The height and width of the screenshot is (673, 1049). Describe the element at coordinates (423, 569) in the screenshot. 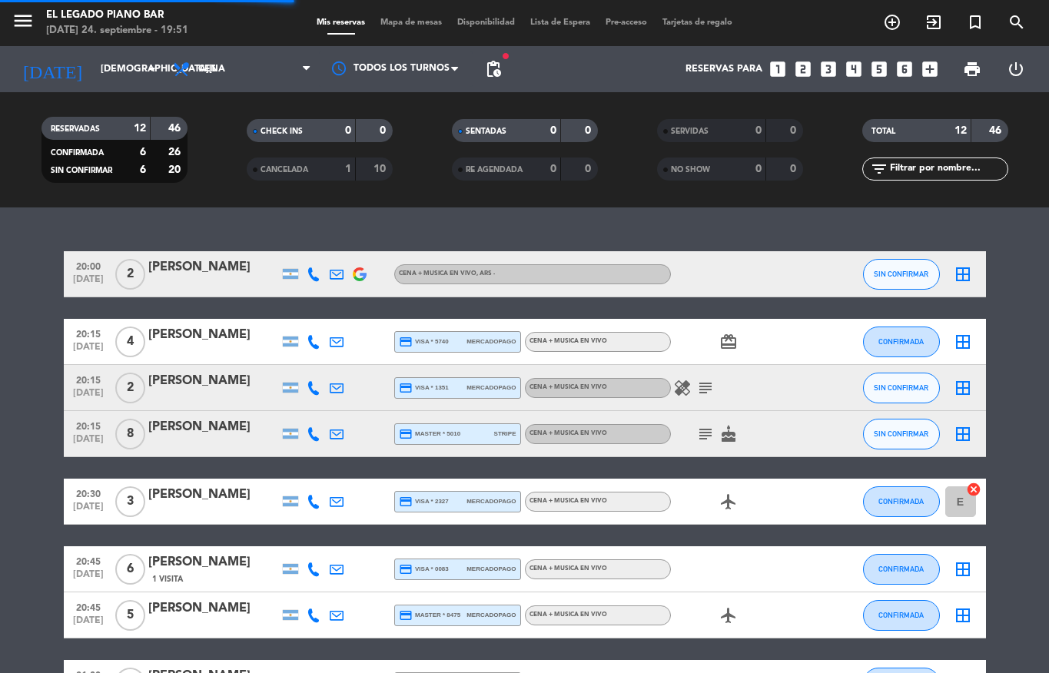

I see `span: visa * 0083` at that location.